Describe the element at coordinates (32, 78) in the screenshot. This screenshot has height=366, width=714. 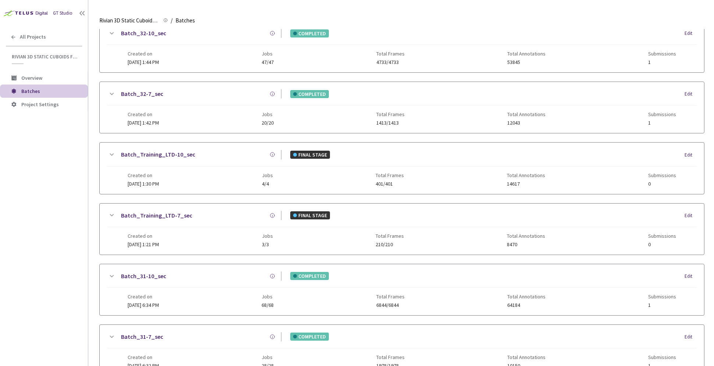
I see `span: Overview` at that location.